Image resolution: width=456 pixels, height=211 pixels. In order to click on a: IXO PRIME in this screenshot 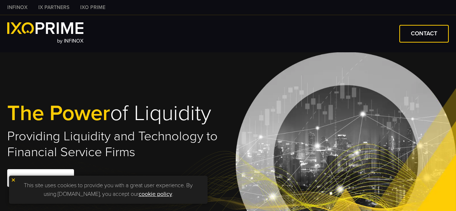, I will do `click(93, 7)`.